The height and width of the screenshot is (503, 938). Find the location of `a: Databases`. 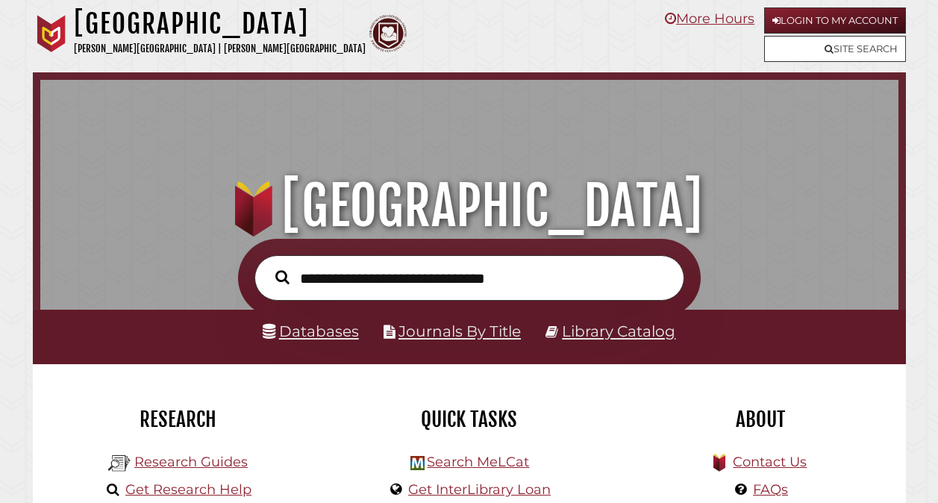

a: Databases is located at coordinates (311, 331).